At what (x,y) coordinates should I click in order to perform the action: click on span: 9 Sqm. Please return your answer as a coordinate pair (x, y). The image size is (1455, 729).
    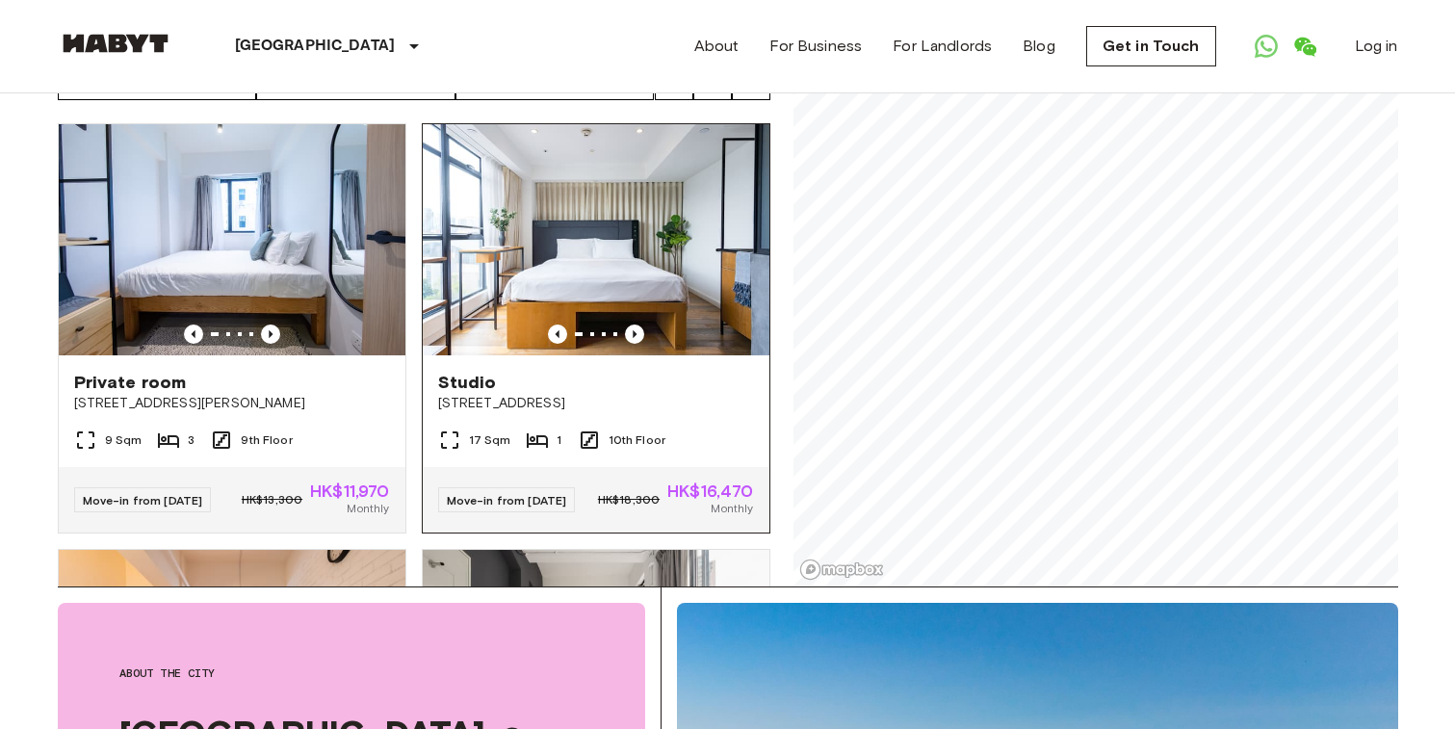
    Looking at the image, I should click on (123, 440).